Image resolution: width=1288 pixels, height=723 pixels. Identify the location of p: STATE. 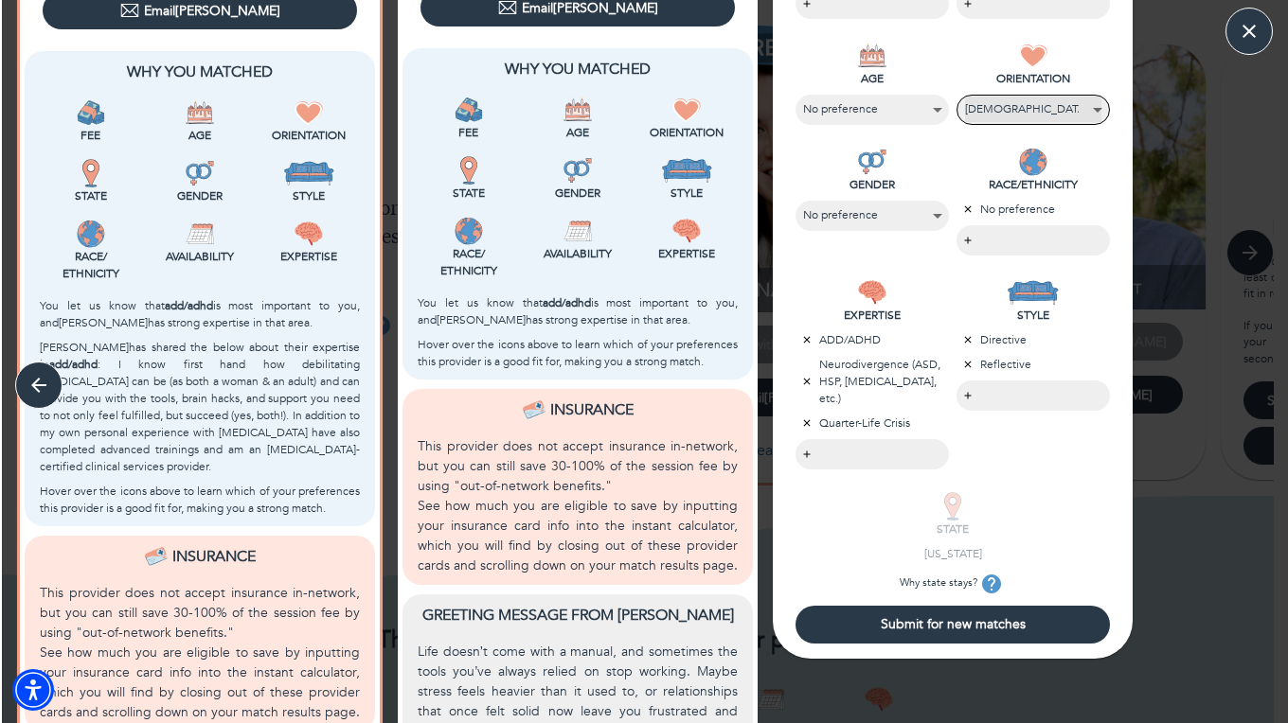
(953, 529).